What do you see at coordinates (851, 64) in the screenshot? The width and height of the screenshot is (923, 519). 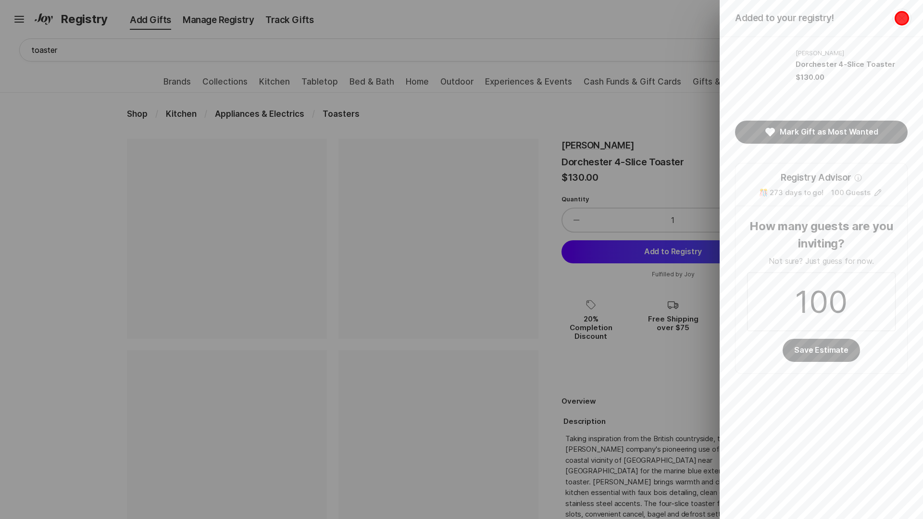 I see `p: Dorchester 4-Slice Toaster` at bounding box center [851, 64].